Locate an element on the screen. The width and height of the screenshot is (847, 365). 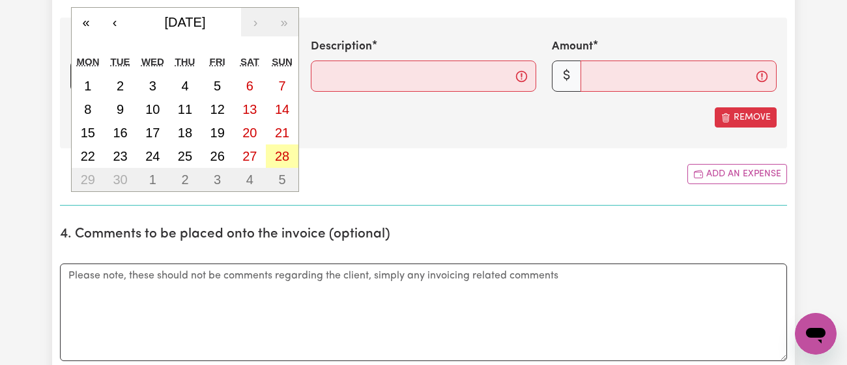
button: 28 September 2025 is located at coordinates (282, 156).